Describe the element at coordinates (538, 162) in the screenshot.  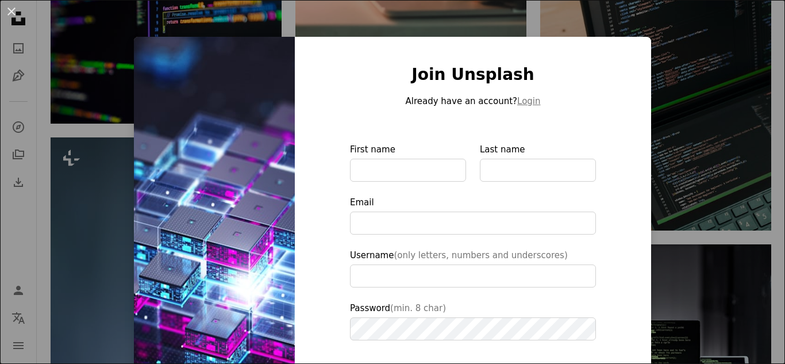
I see `label: Last name` at that location.